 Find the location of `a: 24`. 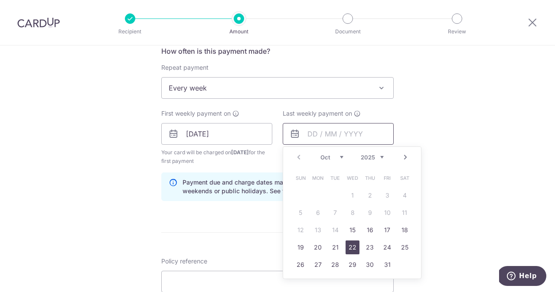

a: 24 is located at coordinates (388, 248).